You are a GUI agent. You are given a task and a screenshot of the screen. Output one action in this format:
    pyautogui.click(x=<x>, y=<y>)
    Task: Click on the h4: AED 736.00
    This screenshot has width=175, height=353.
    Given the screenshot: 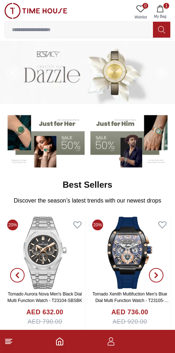 What is the action you would take?
    pyautogui.click(x=130, y=312)
    